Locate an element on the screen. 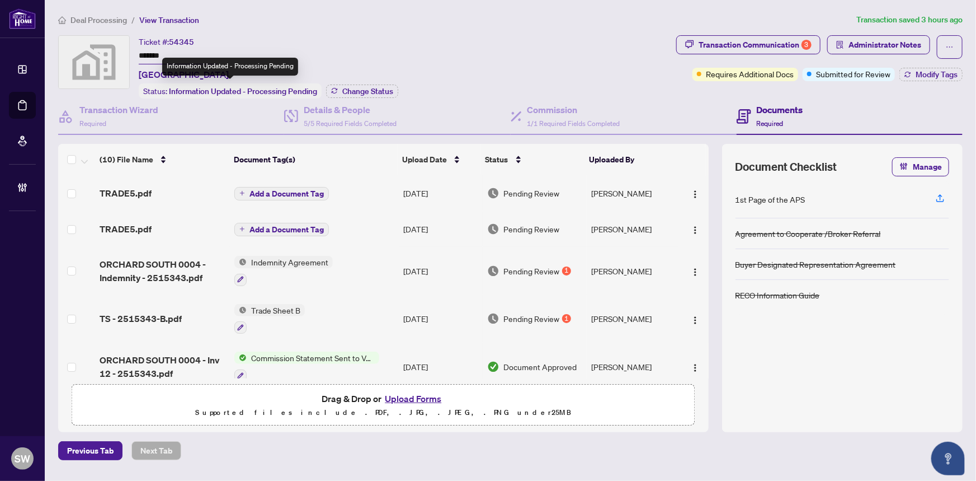 Image resolution: width=976 pixels, height=481 pixels. div: RECO Information Guide is located at coordinates (778, 295).